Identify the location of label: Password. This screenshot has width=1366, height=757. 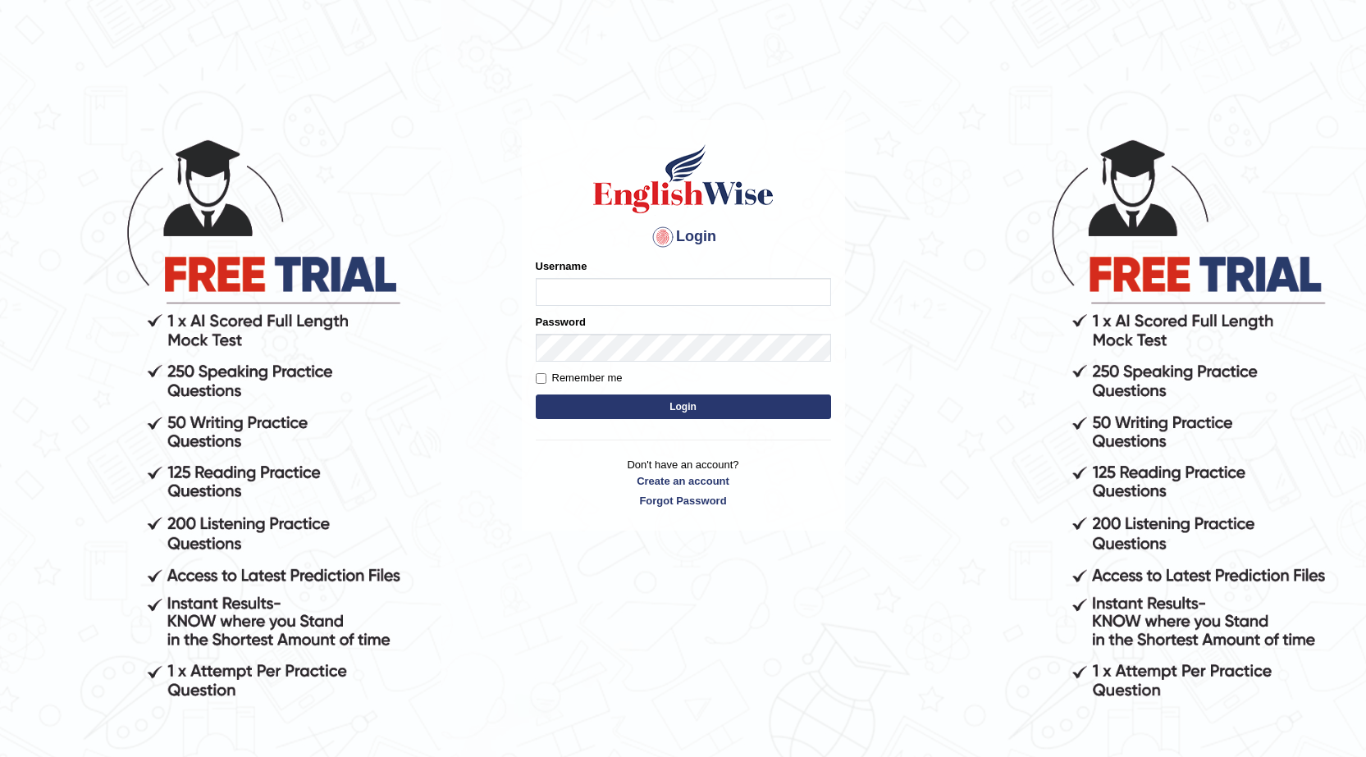
(560, 321).